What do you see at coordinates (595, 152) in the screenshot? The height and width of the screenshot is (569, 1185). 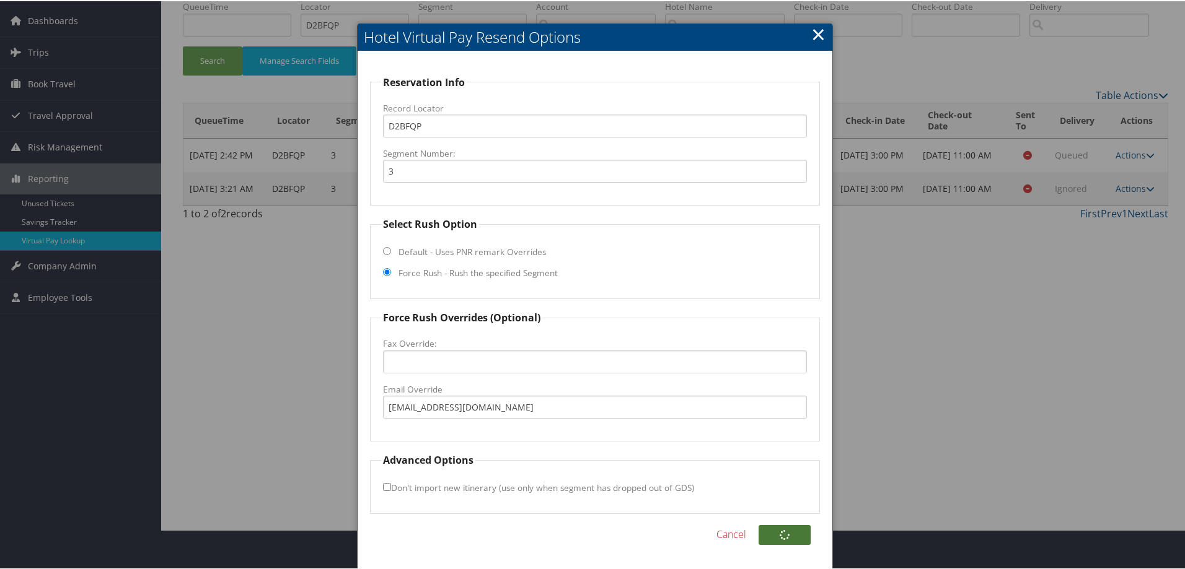 I see `label: Segment Number:` at bounding box center [595, 152].